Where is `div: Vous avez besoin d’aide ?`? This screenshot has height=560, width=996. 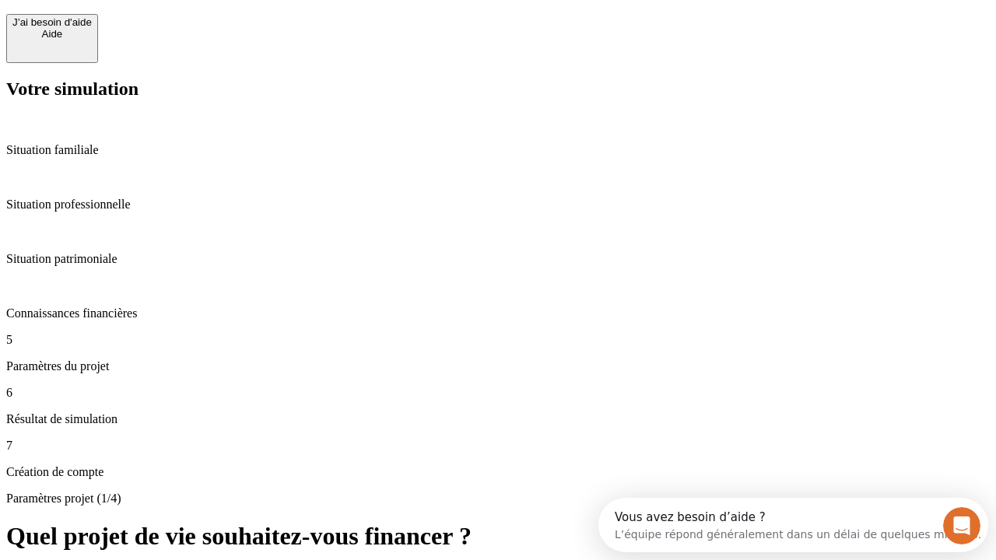 div: Vous avez besoin d’aide ? is located at coordinates (199, 19).